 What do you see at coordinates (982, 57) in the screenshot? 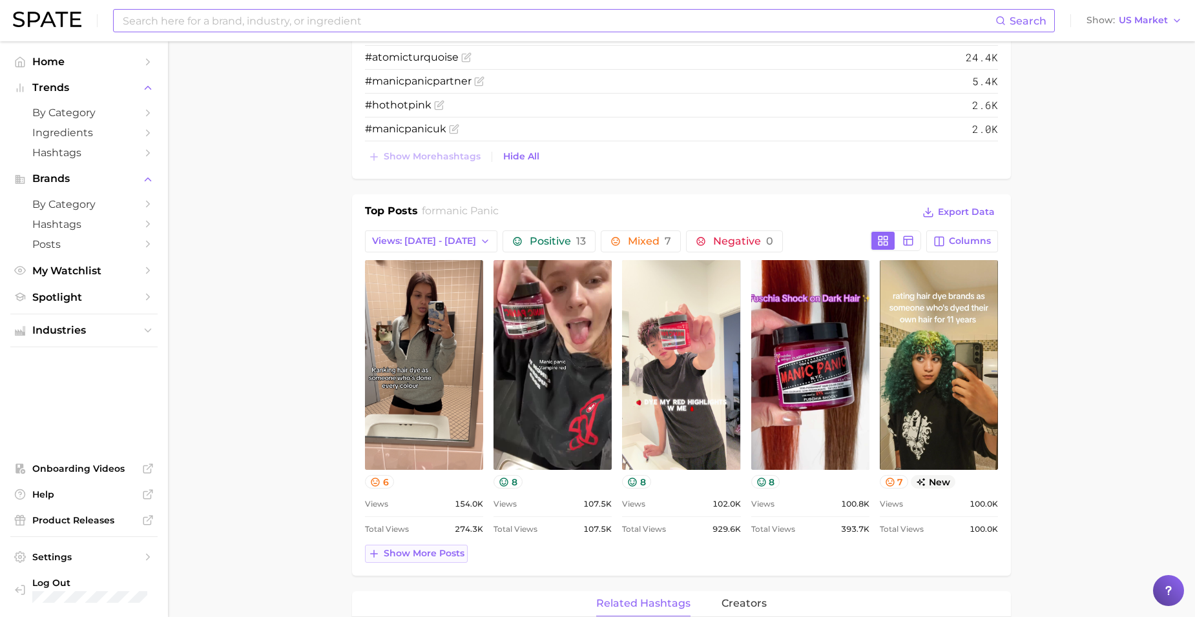
I see `span: 24.4k` at bounding box center [982, 57].